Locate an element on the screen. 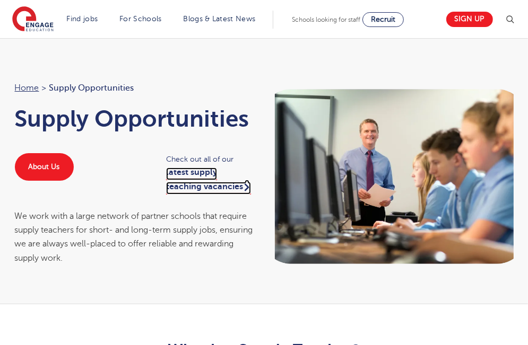 The image size is (528, 345). a: About Us is located at coordinates (44, 167).